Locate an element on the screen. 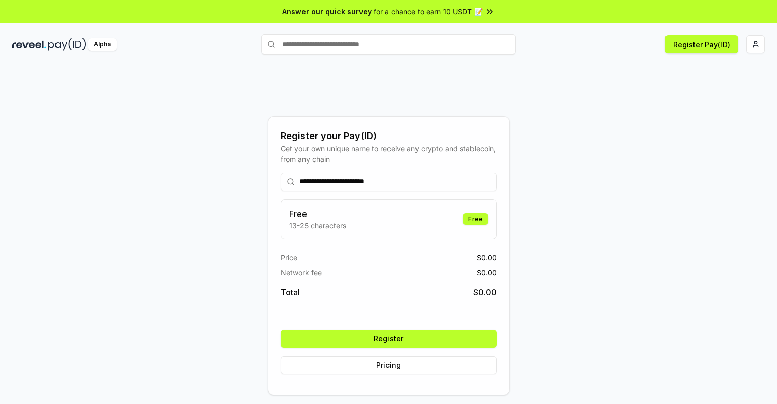 The image size is (777, 404). button: Pricing is located at coordinates (389, 365).